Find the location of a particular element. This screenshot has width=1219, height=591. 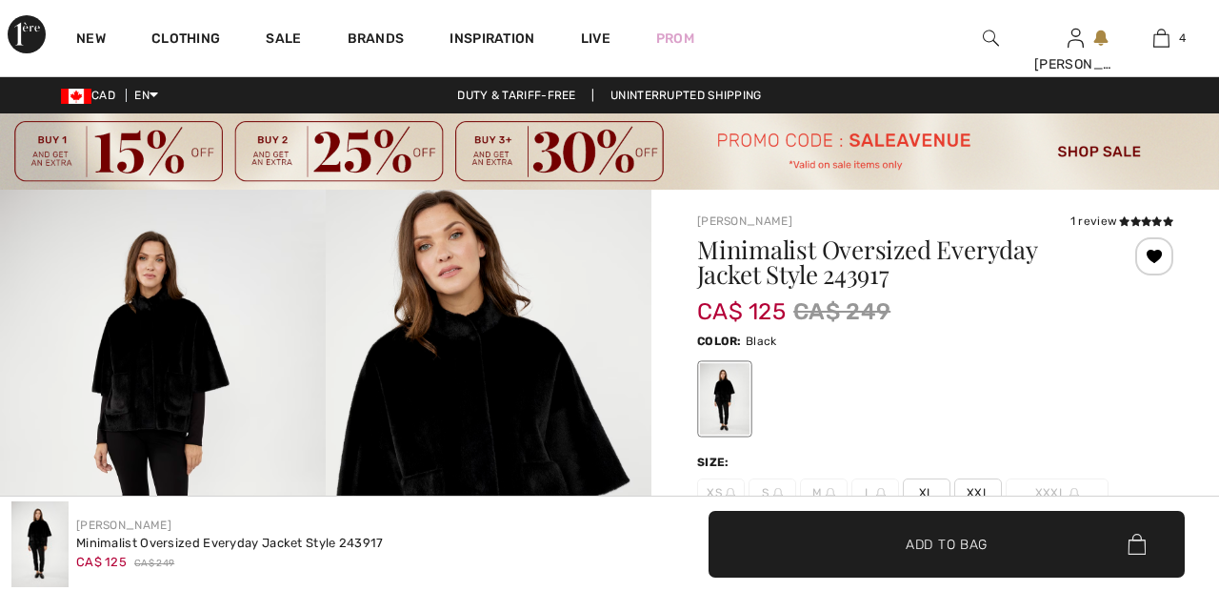

button: Add to Bag is located at coordinates (947, 544).